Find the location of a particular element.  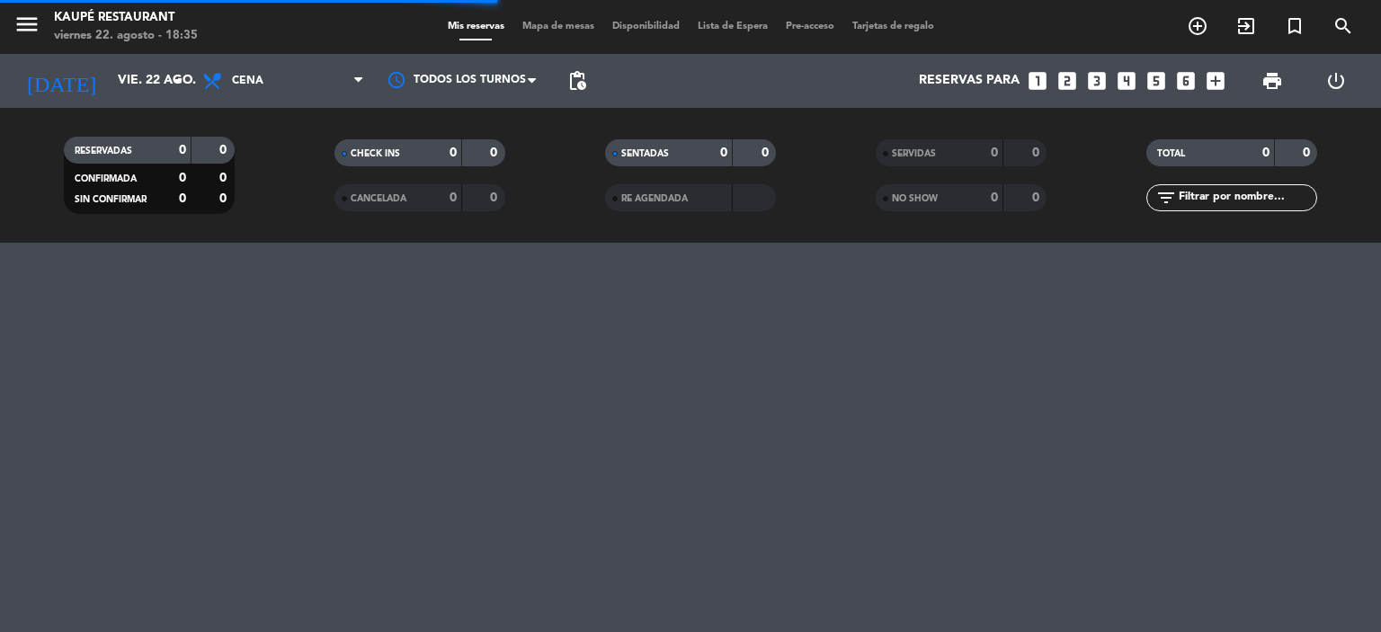

span: SENTADAS is located at coordinates (645, 154).